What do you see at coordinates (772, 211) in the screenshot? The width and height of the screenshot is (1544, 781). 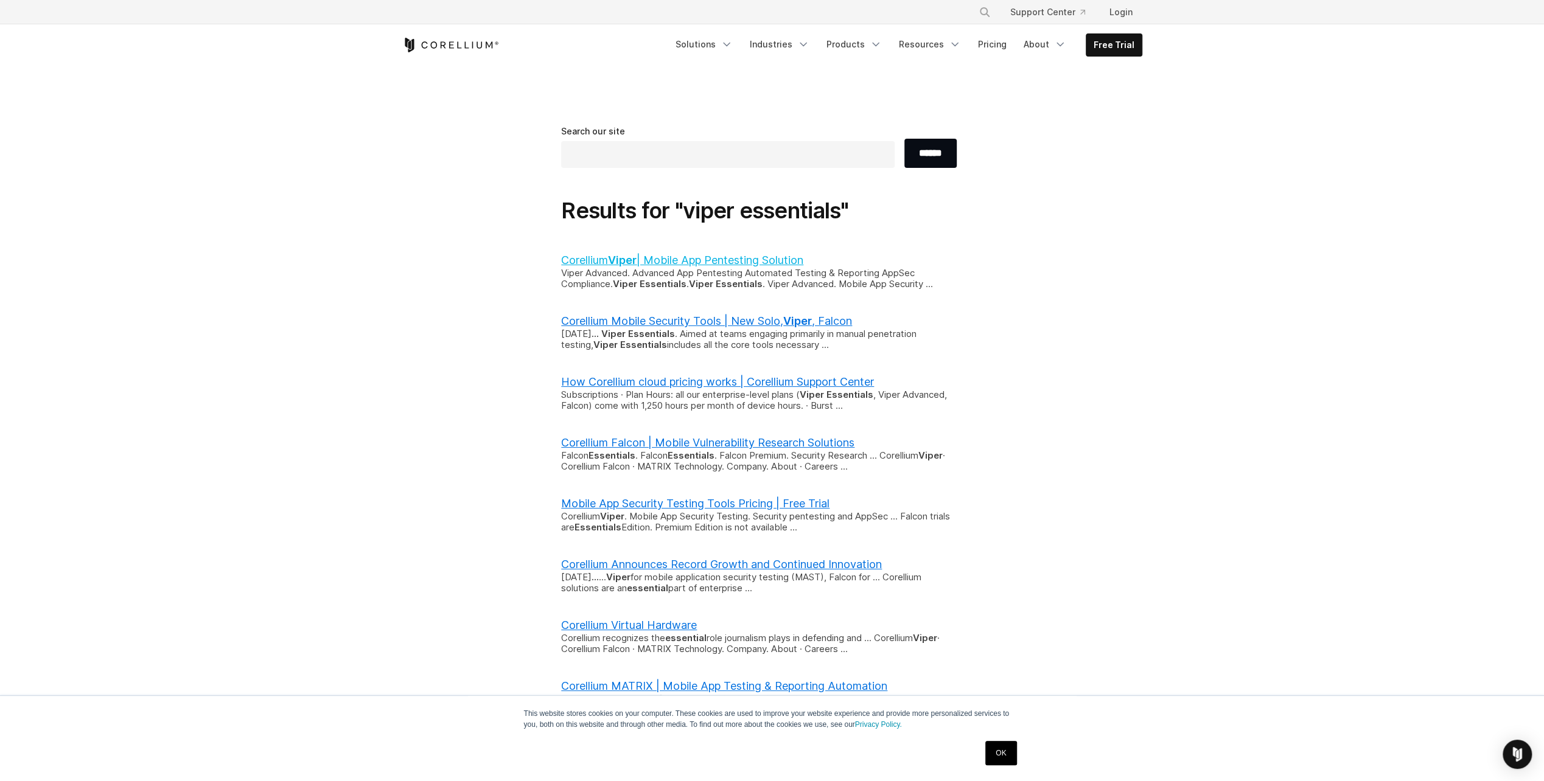 I see `h1: Results for "viper essentials"` at bounding box center [772, 211].